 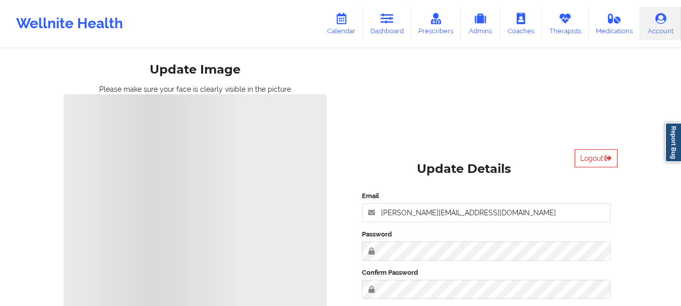 What do you see at coordinates (661, 24) in the screenshot?
I see `a: Account` at bounding box center [661, 24].